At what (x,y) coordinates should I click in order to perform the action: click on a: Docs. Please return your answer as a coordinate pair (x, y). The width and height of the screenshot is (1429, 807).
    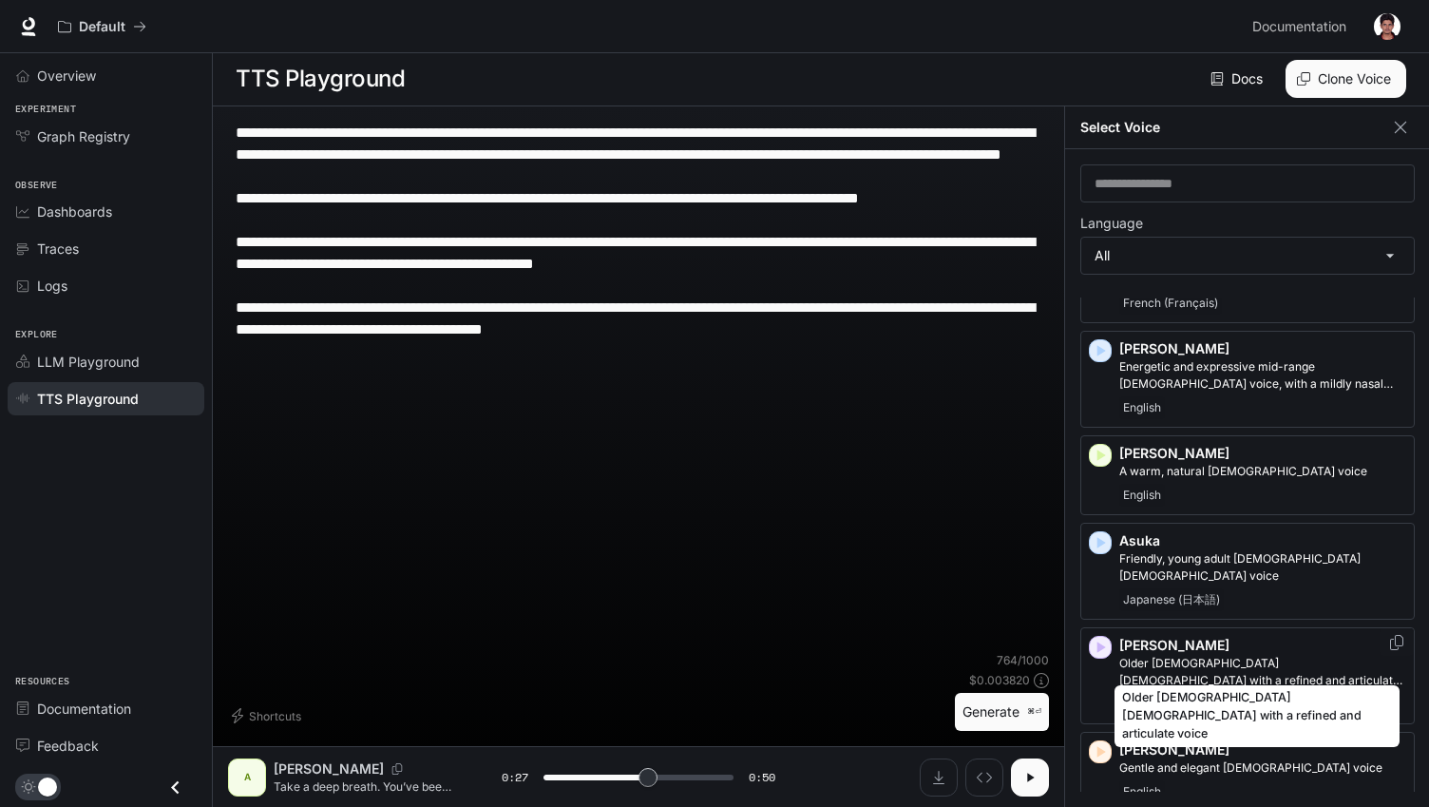
    Looking at the image, I should click on (1238, 79).